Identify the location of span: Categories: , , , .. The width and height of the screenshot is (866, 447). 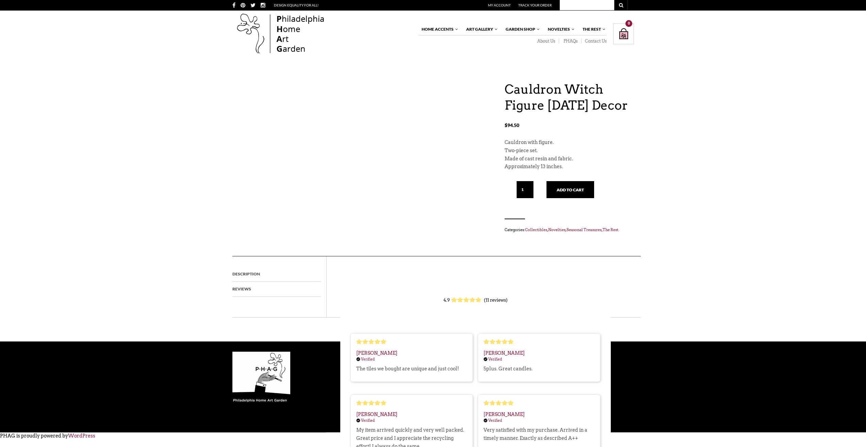
(570, 230).